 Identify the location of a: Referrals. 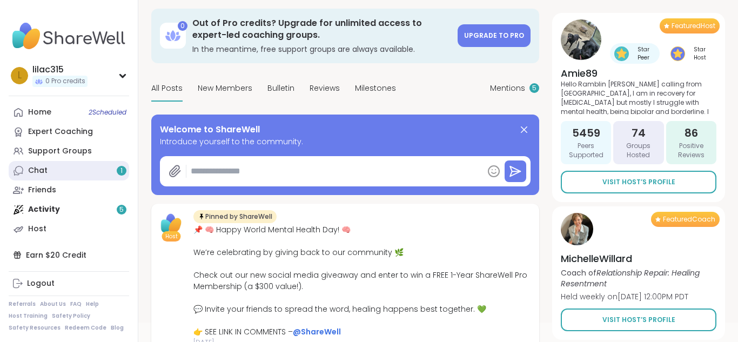
(22, 304).